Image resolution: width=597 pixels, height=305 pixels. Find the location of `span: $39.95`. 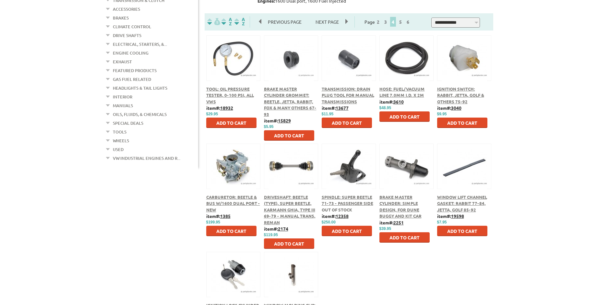

span: $39.95 is located at coordinates (385, 228).